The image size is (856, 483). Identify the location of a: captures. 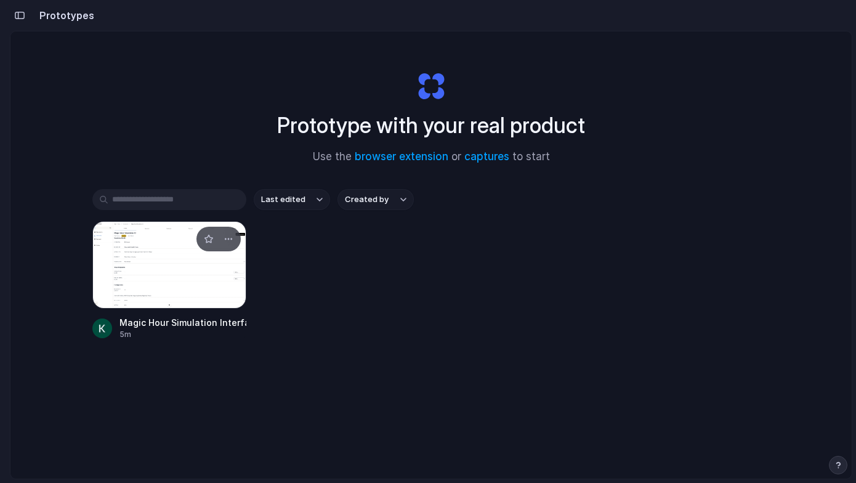
(487, 156).